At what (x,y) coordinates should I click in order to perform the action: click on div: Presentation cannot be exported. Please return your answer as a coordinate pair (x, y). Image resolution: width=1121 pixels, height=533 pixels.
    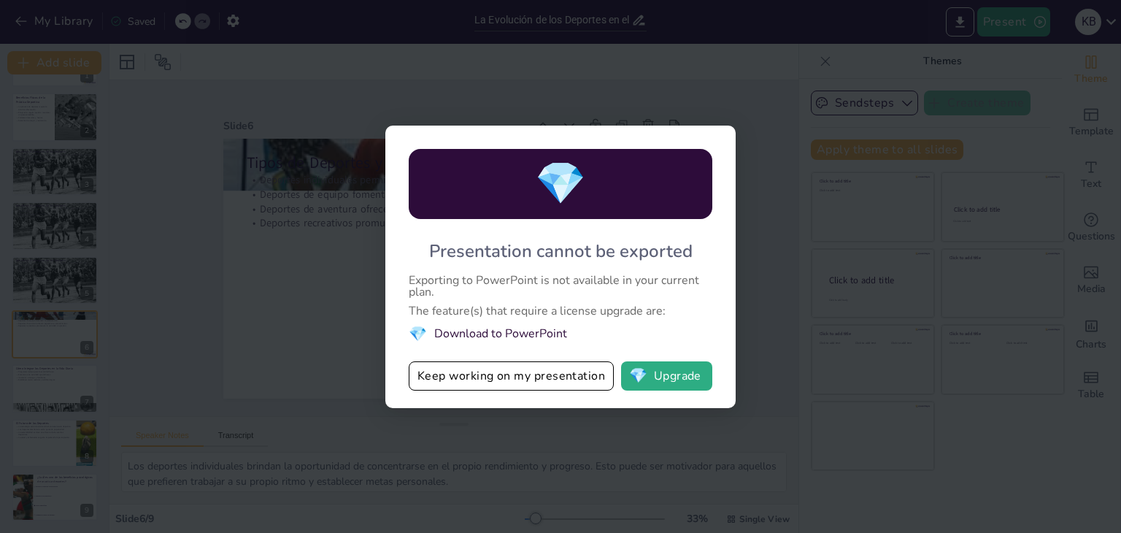
    Looking at the image, I should click on (561, 251).